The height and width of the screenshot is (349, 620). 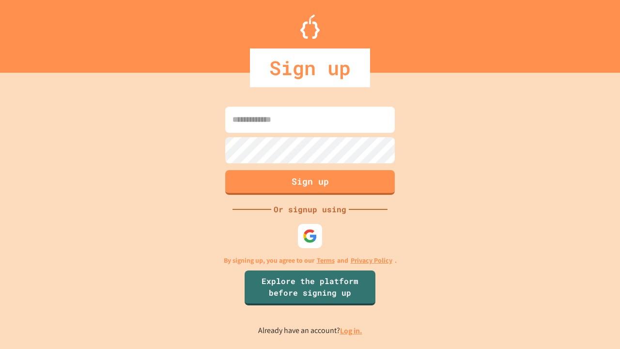 What do you see at coordinates (310, 68) in the screenshot?
I see `div: Sign up` at bounding box center [310, 68].